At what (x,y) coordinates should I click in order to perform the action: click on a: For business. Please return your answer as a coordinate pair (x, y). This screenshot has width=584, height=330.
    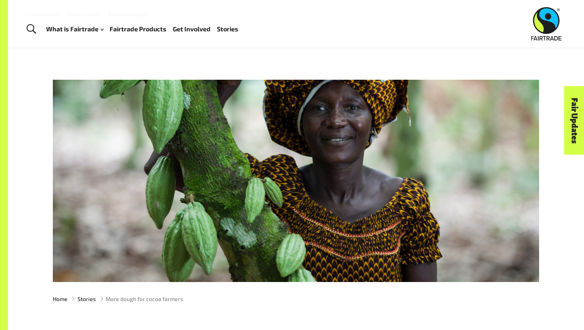
    Looking at the image, I should click on (42, 14).